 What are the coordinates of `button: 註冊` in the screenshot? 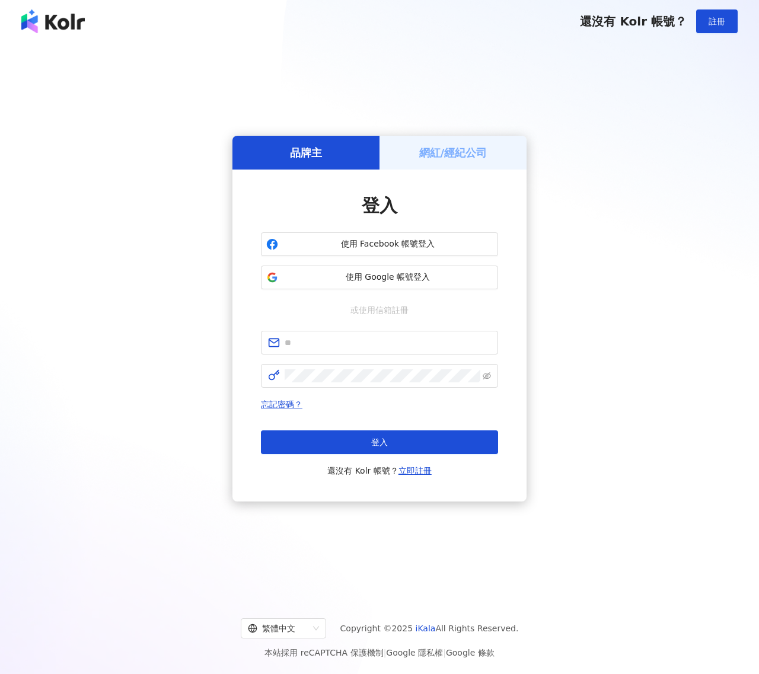 It's located at (717, 21).